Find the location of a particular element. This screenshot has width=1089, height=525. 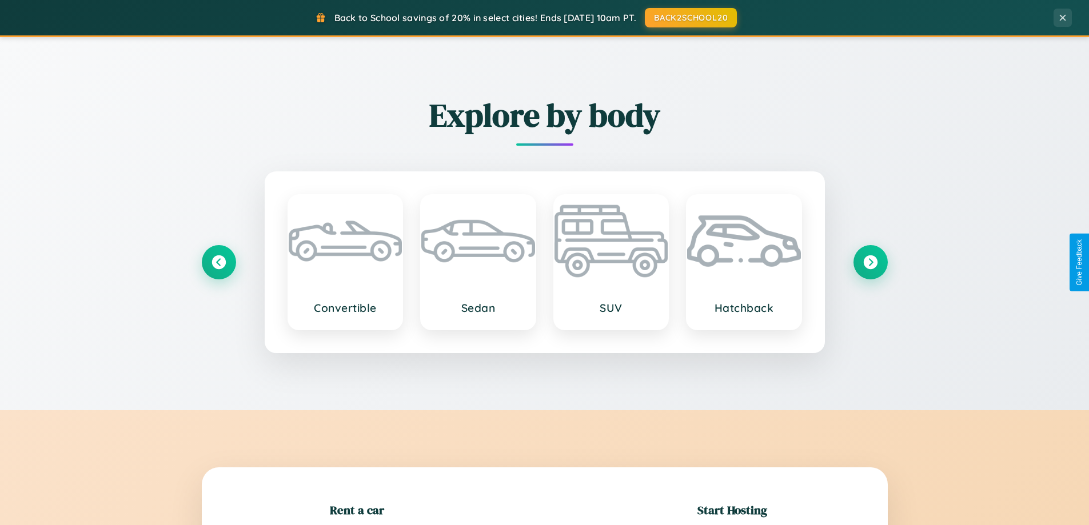

h2: Start Hosting is located at coordinates (732, 510).